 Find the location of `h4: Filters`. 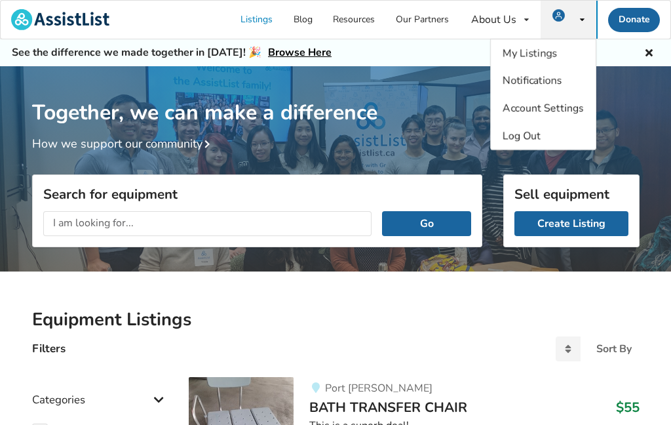

h4: Filters is located at coordinates (48, 348).